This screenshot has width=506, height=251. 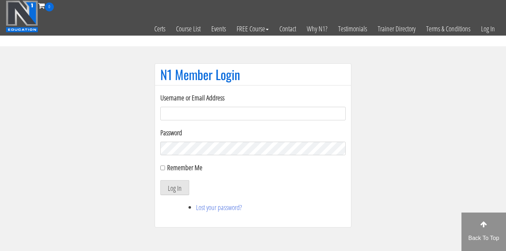 I want to click on a: Trainer Directory, so click(x=397, y=29).